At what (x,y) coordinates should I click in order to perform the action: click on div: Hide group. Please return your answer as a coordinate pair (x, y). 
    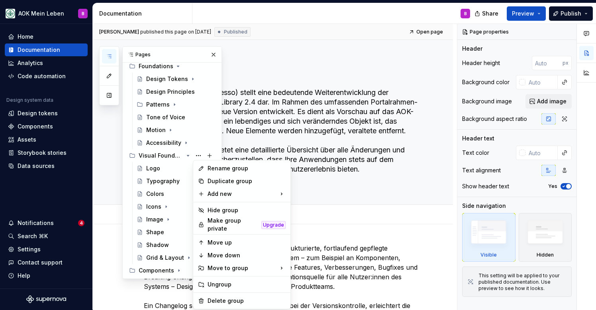
    Looking at the image, I should click on (247, 210).